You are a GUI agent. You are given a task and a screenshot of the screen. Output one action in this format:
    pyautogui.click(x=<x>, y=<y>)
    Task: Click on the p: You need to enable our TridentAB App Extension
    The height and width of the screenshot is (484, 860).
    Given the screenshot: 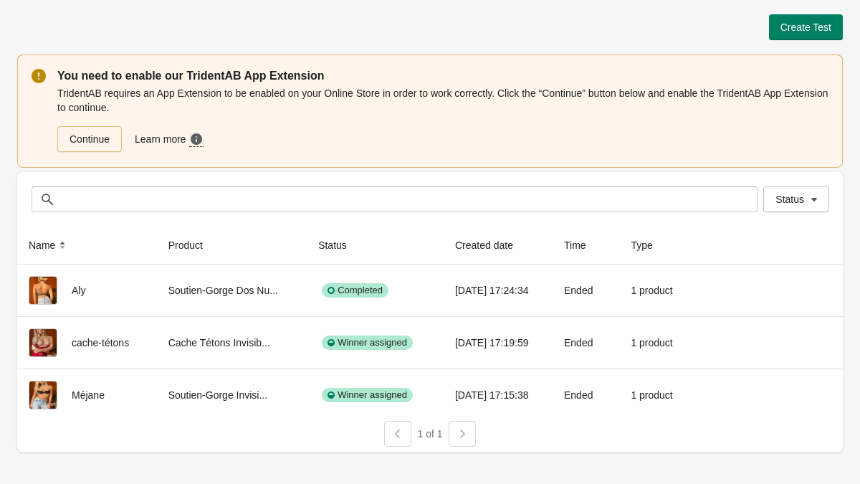 What is the action you would take?
    pyautogui.click(x=443, y=76)
    